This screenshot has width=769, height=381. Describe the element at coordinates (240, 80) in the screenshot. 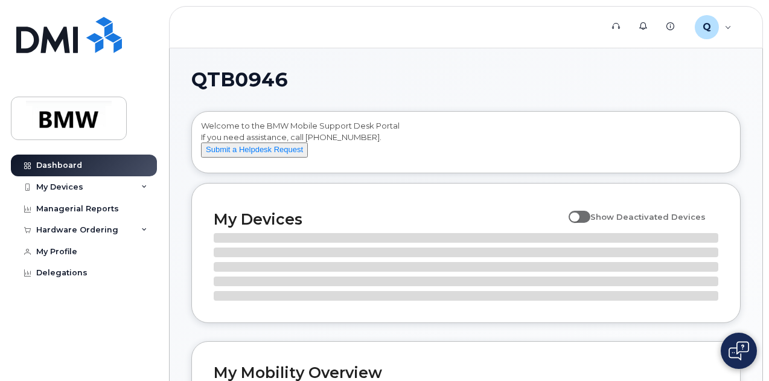

I see `span: QTB0946` at that location.